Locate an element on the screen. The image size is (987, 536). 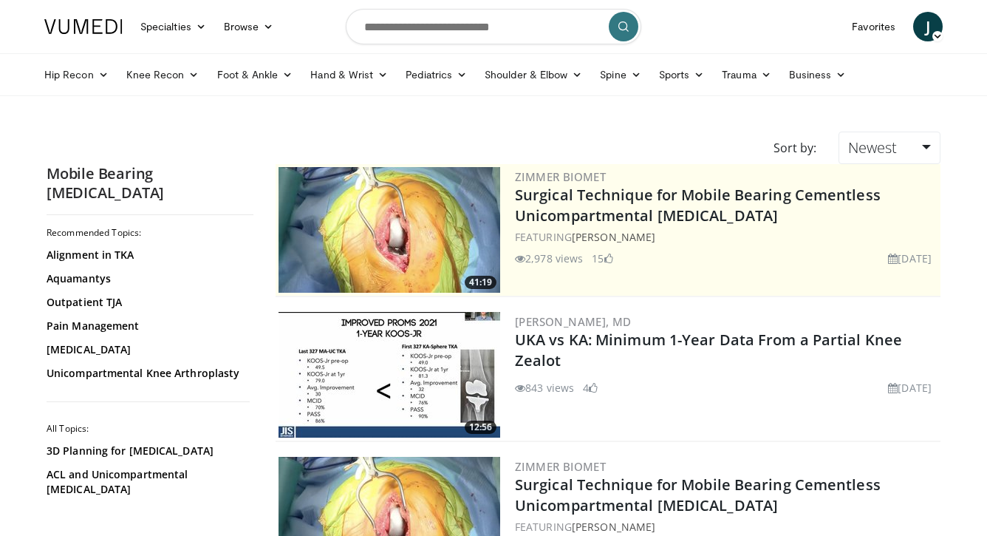
li: 2,978 views is located at coordinates (549, 258).